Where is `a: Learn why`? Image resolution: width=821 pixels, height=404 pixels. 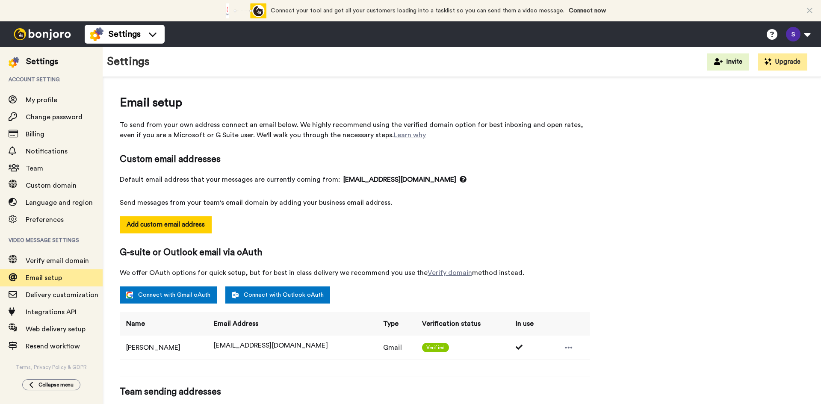 a: Learn why is located at coordinates (410, 135).